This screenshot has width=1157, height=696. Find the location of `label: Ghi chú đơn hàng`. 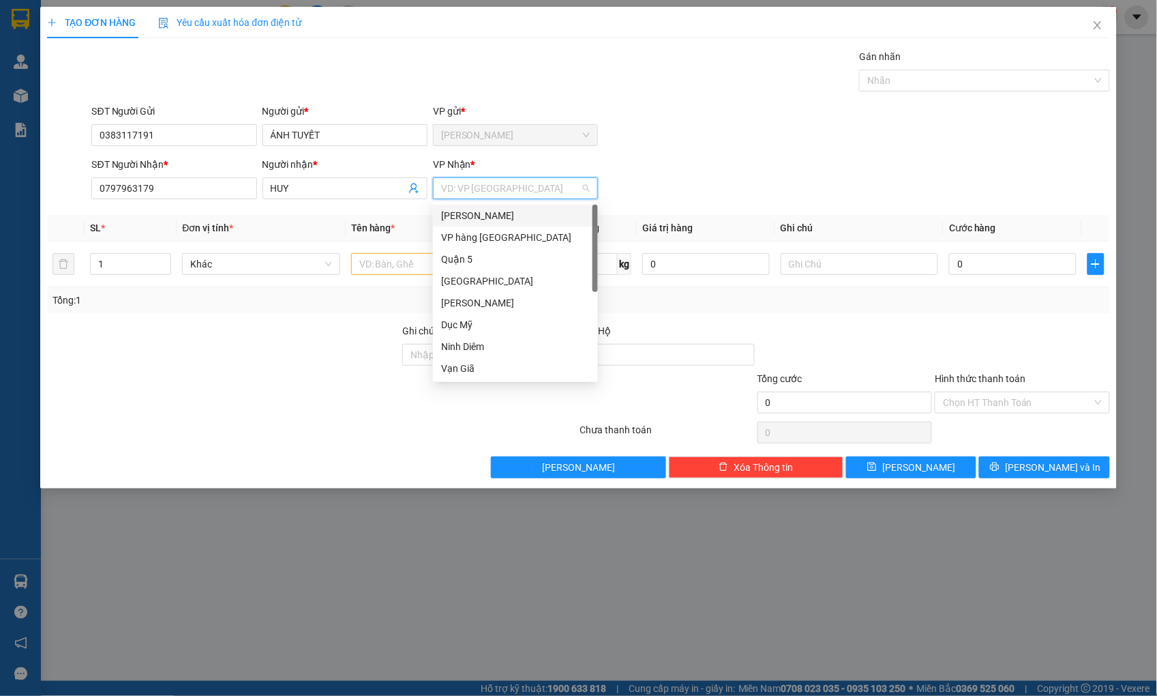

label: Ghi chú đơn hàng is located at coordinates (440, 331).